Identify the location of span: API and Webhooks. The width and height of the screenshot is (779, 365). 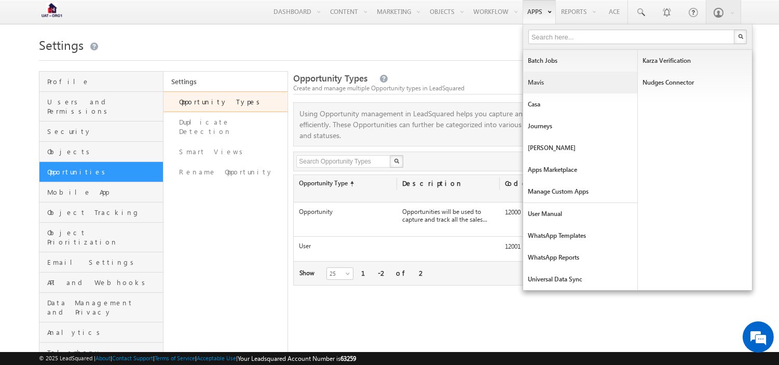
(104, 282).